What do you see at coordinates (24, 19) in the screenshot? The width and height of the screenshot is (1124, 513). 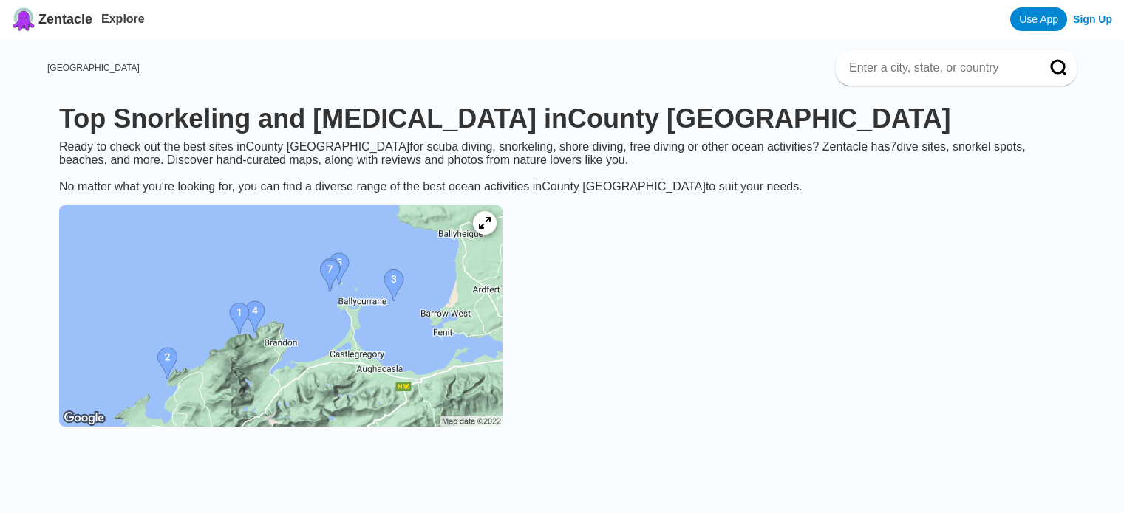 I see `img: Zentacle logo` at bounding box center [24, 19].